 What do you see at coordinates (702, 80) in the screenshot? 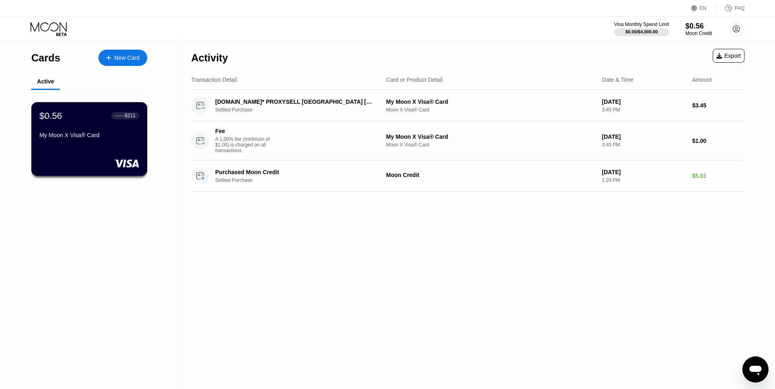
I see `div: Amount` at bounding box center [702, 80].